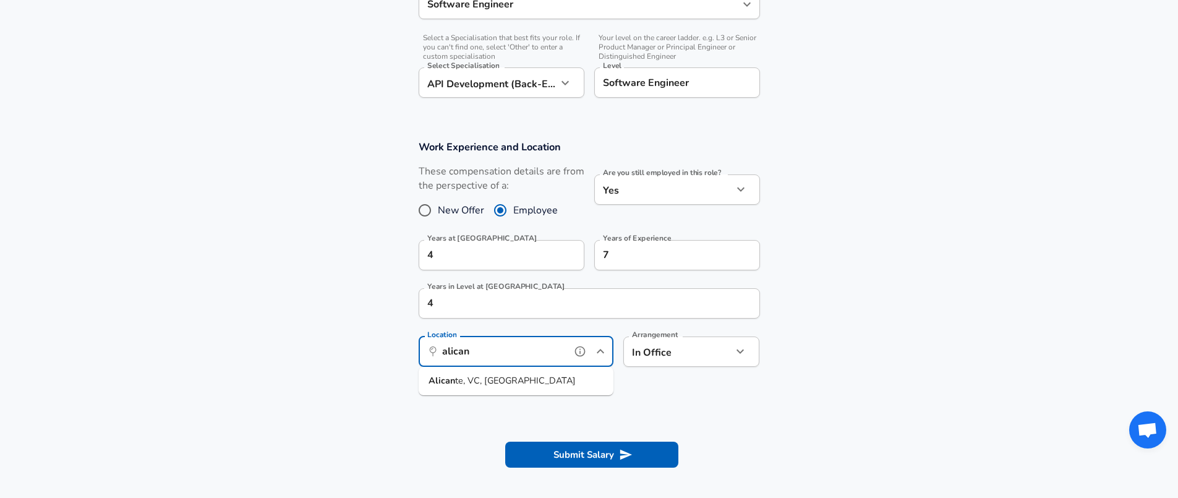 Image resolution: width=1178 pixels, height=498 pixels. I want to click on h3: Work Experience and Location, so click(589, 147).